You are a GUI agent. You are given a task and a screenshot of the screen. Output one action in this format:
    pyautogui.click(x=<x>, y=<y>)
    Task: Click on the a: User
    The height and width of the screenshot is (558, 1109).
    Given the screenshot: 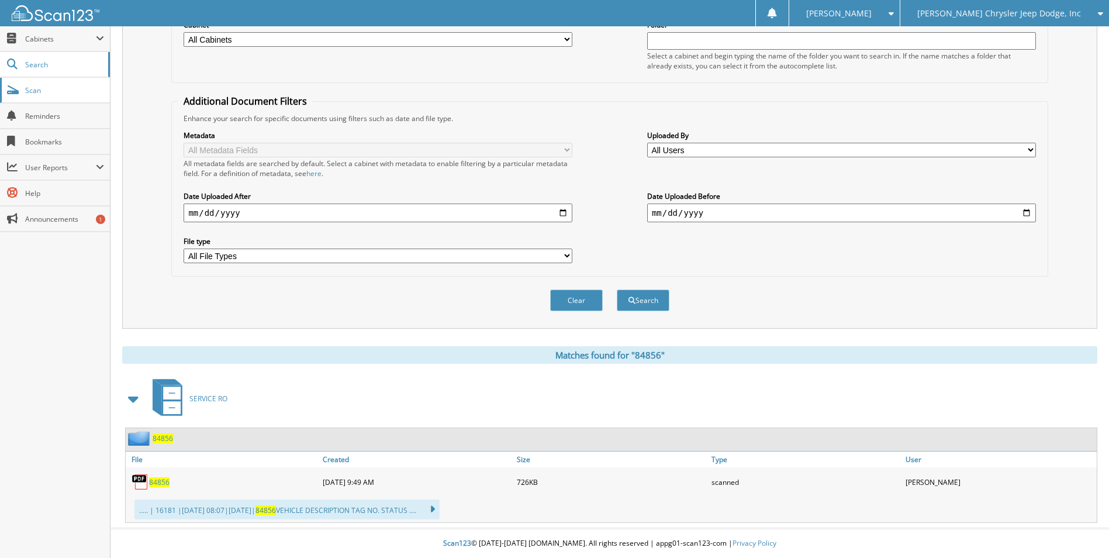 What is the action you would take?
    pyautogui.click(x=1000, y=459)
    